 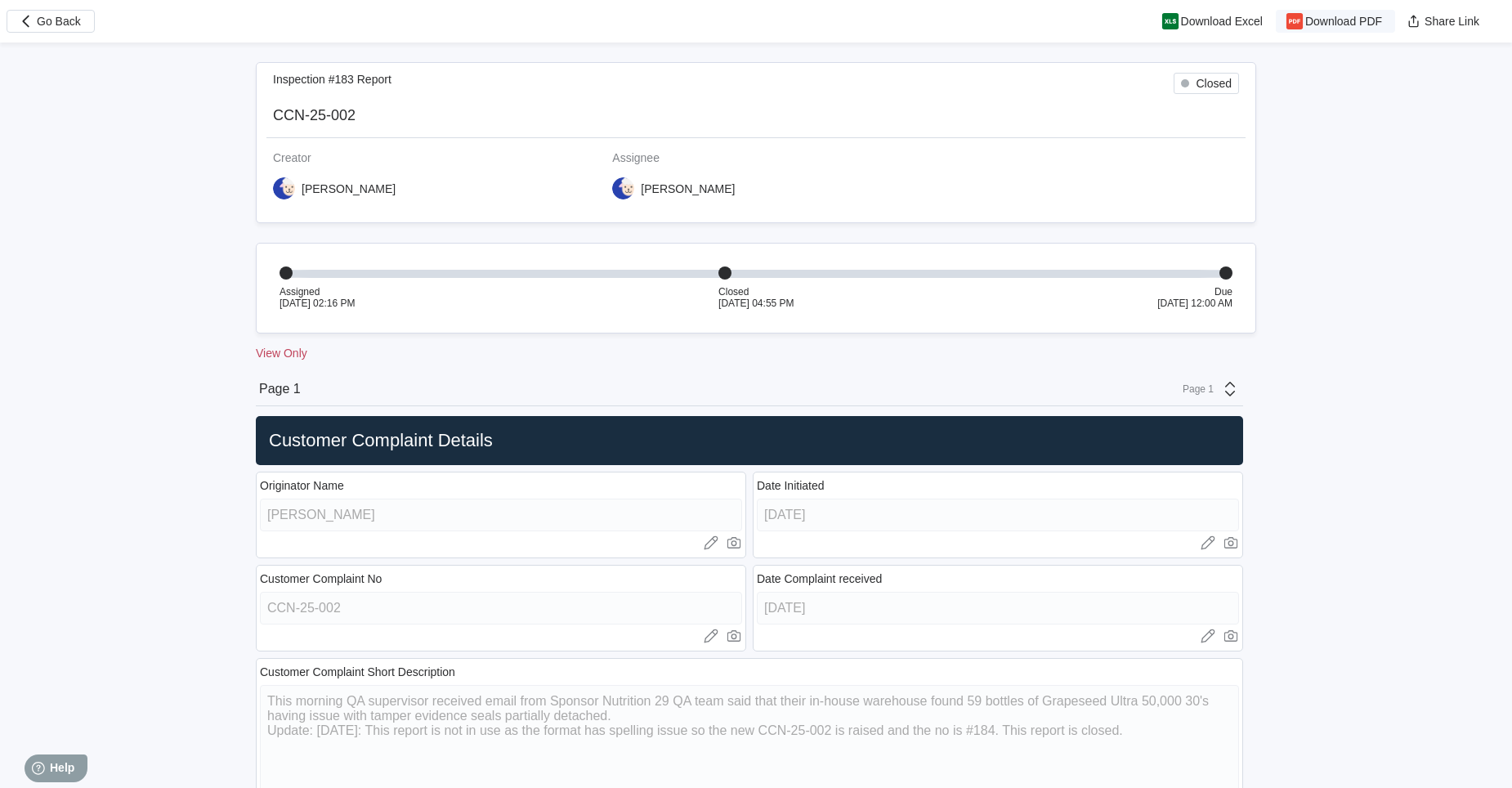 I want to click on span: Help, so click(x=44, y=20).